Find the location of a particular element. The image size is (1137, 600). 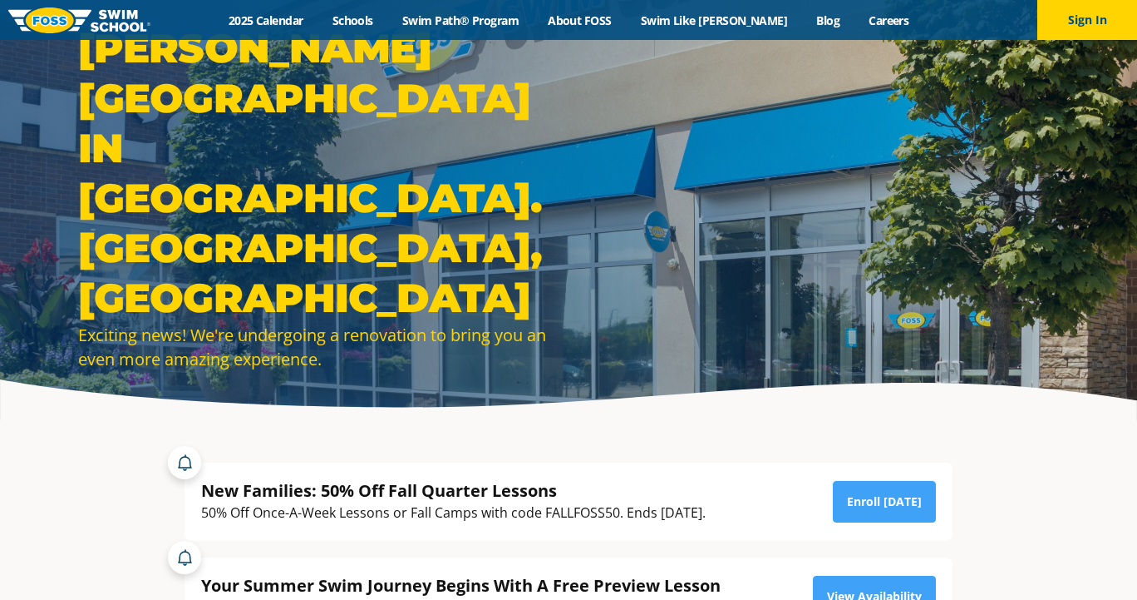

a: Careers is located at coordinates (889, 20).